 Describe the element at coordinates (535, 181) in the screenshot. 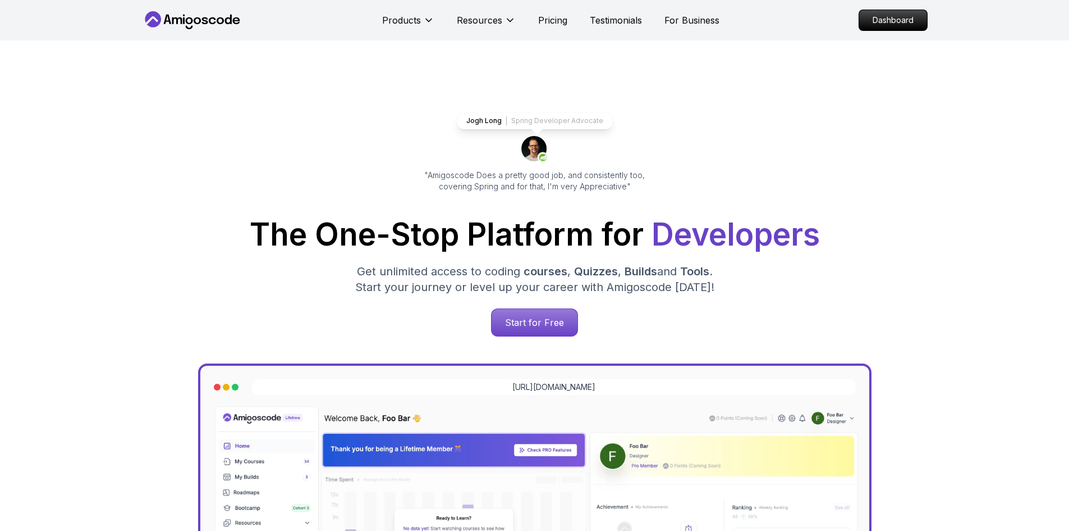

I see `p: "Amigoscode Does a pretty good job, and consistently too, covering Spring and for that, I'm very ...` at that location.